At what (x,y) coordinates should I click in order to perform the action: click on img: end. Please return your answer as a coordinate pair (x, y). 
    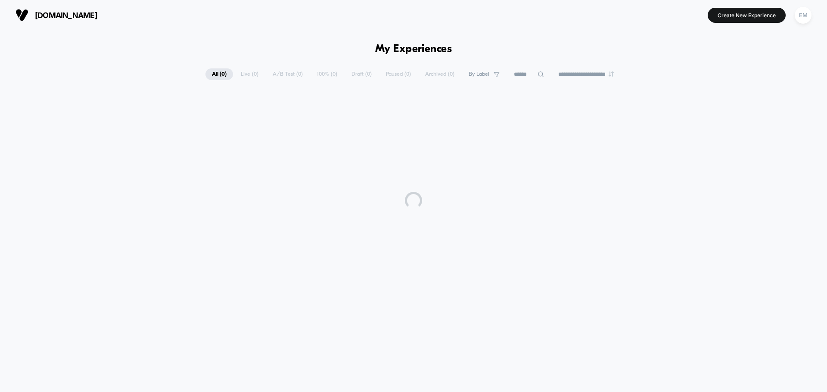
    Looking at the image, I should click on (611, 74).